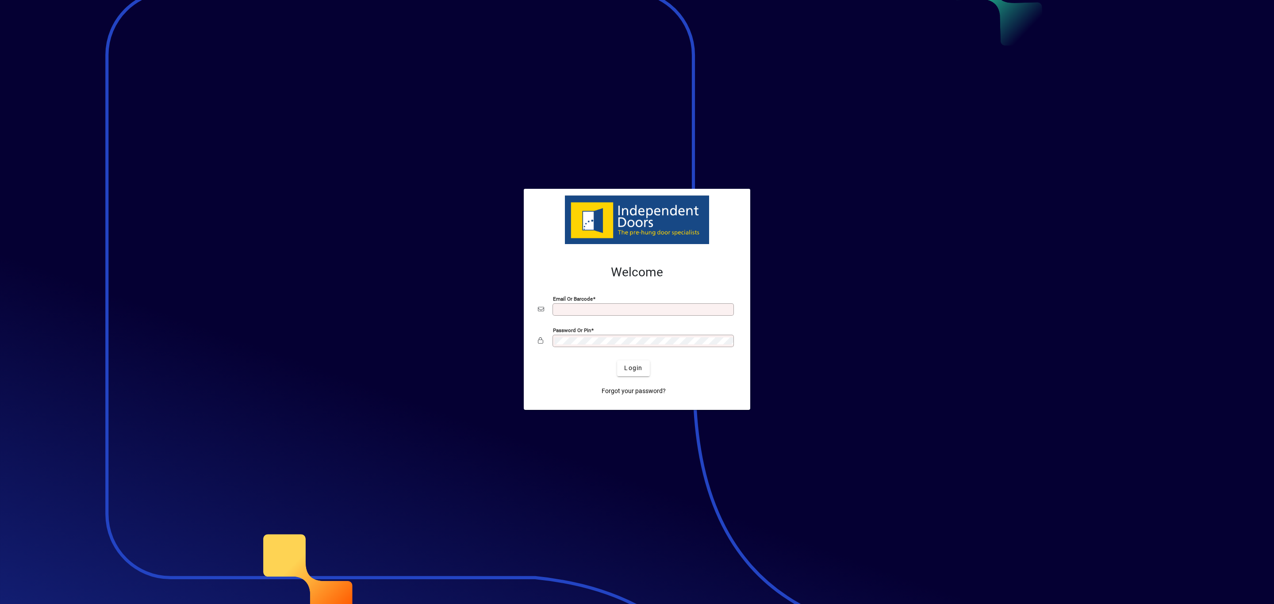  I want to click on mat-label: Password or Pin, so click(572, 330).